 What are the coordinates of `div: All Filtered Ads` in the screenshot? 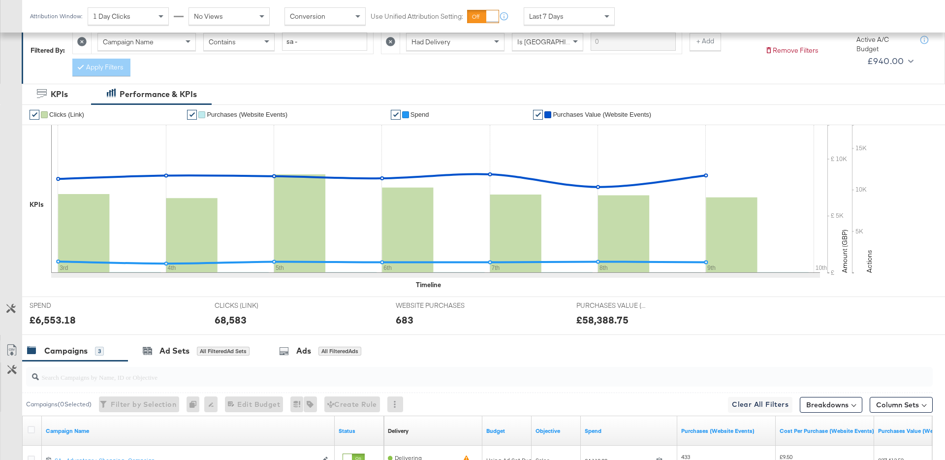 It's located at (340, 351).